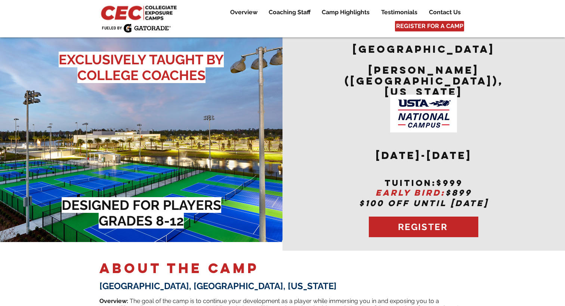  What do you see at coordinates (244, 12) in the screenshot?
I see `a: Overview` at bounding box center [244, 12].